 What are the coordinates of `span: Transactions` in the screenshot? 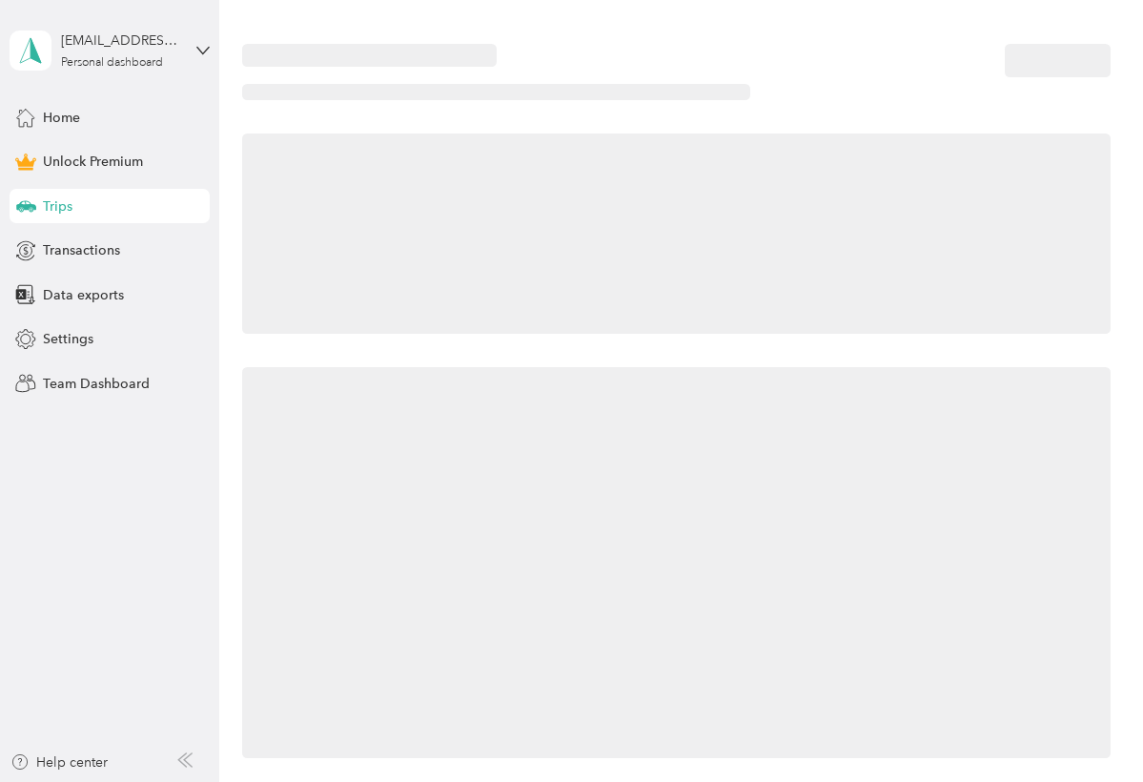 It's located at (81, 250).